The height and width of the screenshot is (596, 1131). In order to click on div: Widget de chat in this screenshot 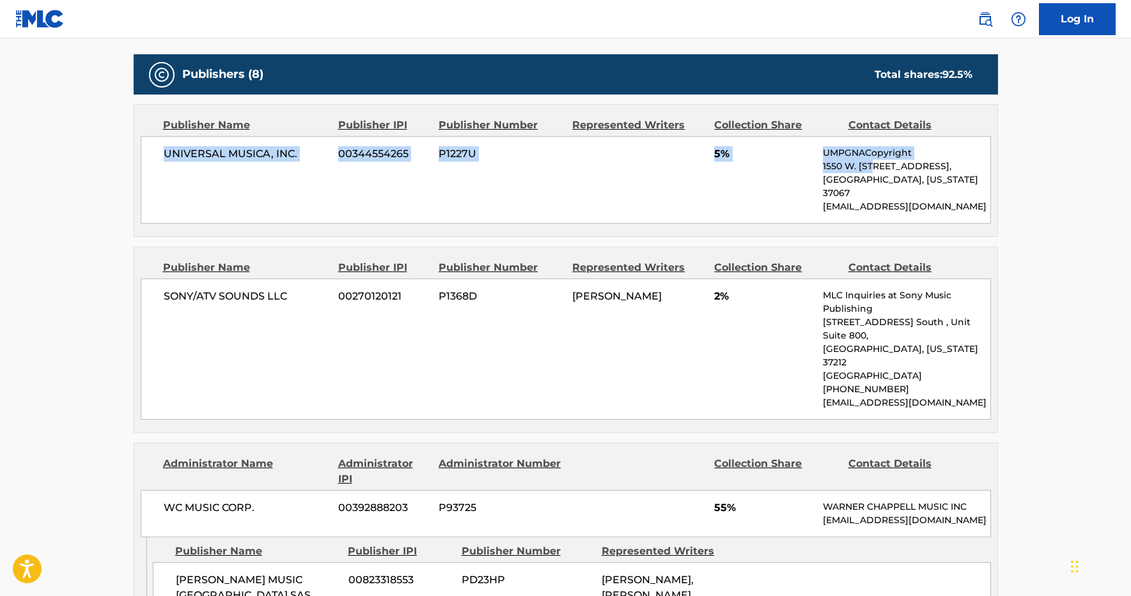, I will do `click(1099, 566)`.